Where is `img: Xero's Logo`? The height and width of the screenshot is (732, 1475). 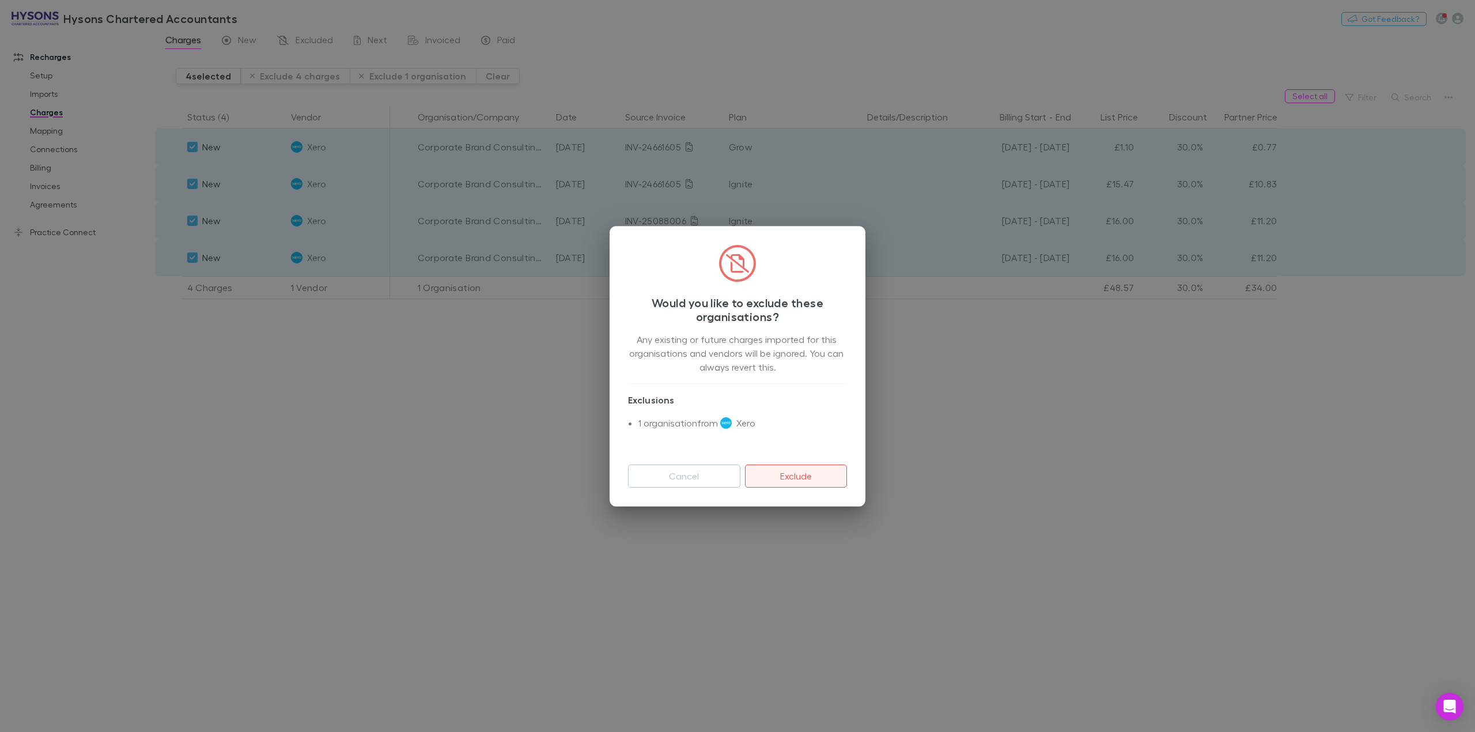 img: Xero's Logo is located at coordinates (726, 423).